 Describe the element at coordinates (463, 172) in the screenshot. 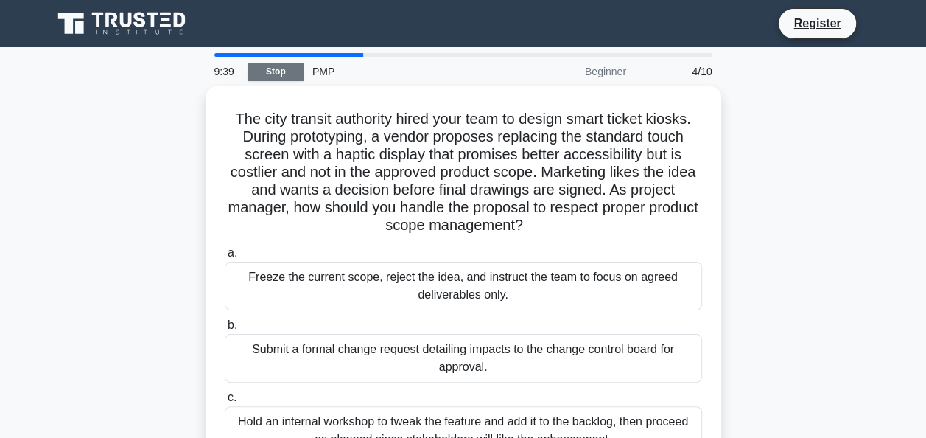

I see `h5: The city transit authority hired your team to design smart ticket kiosks. During prototyping, a v...` at that location.